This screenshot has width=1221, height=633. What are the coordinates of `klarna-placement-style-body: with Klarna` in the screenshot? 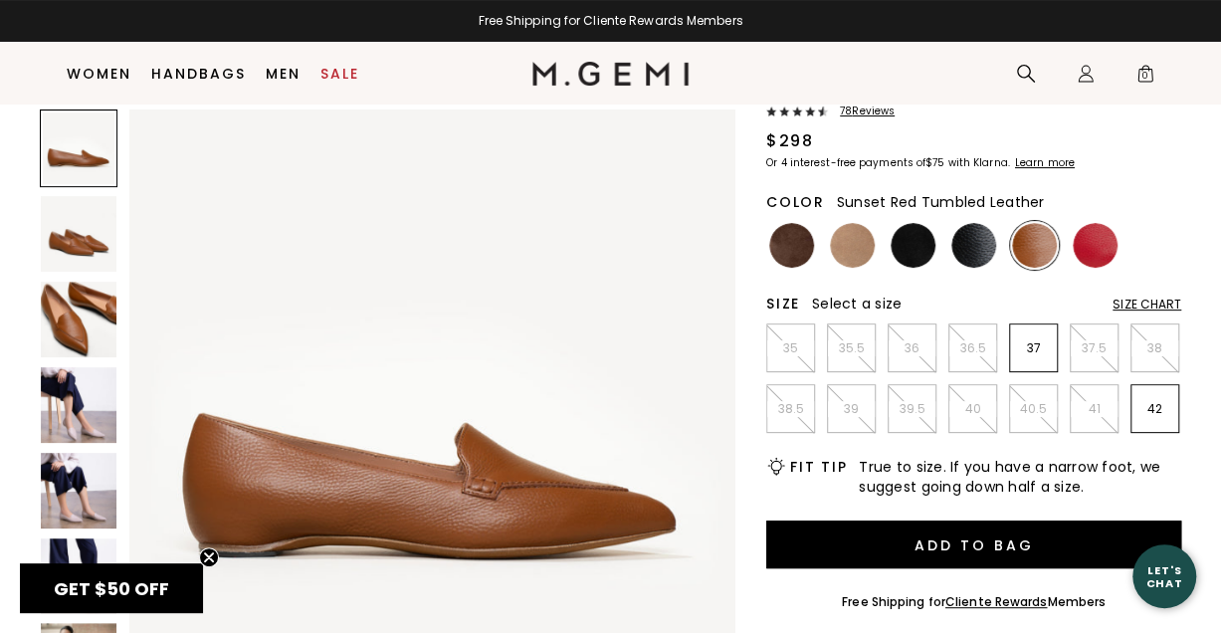 It's located at (979, 162).